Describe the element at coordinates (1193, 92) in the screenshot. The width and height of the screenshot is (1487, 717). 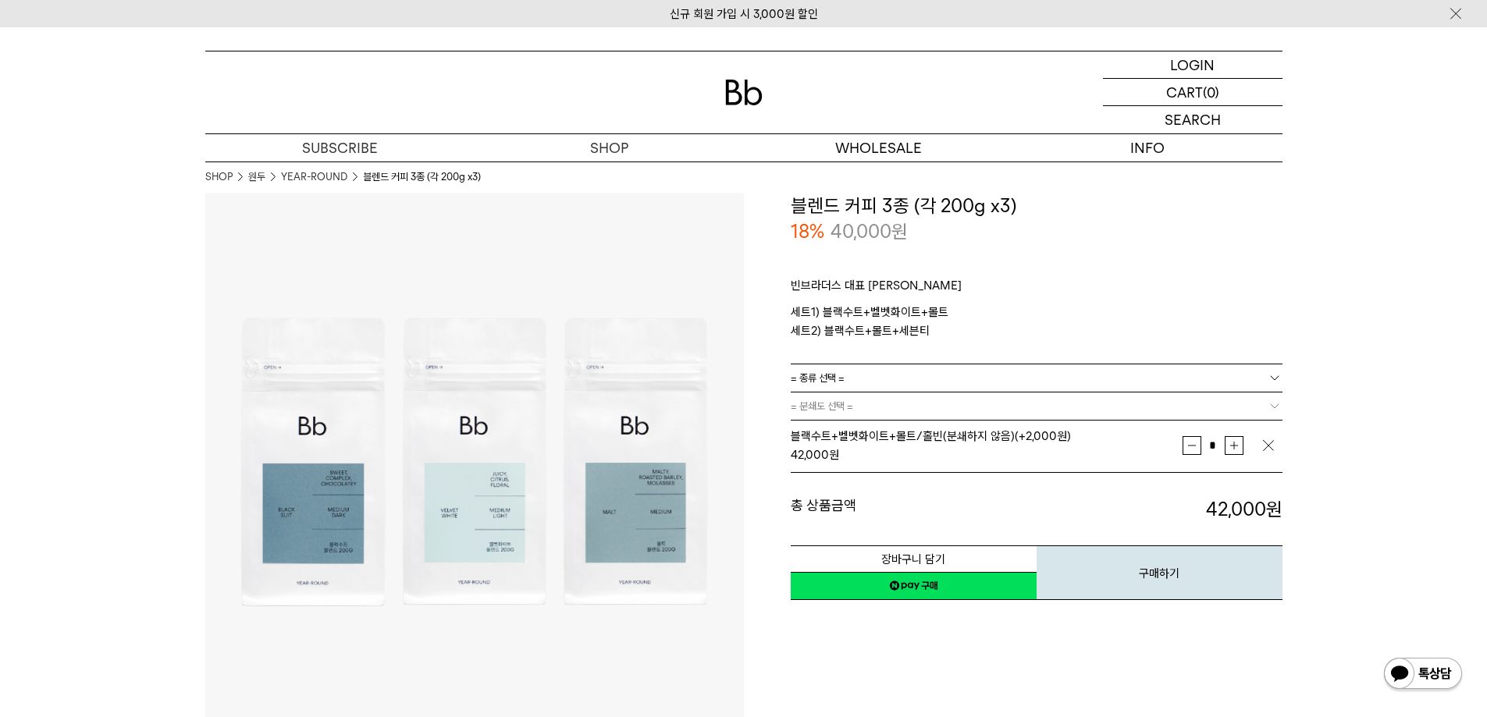
I see `a: CART (0)` at that location.